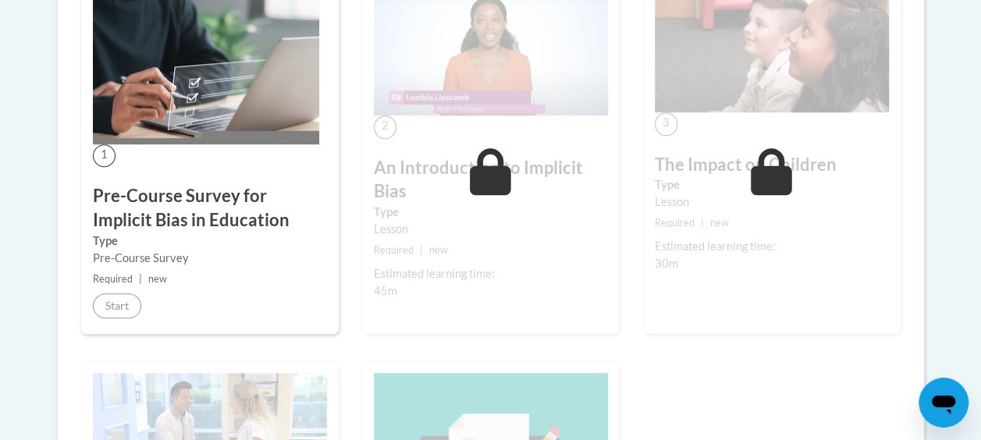 The width and height of the screenshot is (981, 440). I want to click on button: Start, so click(117, 306).